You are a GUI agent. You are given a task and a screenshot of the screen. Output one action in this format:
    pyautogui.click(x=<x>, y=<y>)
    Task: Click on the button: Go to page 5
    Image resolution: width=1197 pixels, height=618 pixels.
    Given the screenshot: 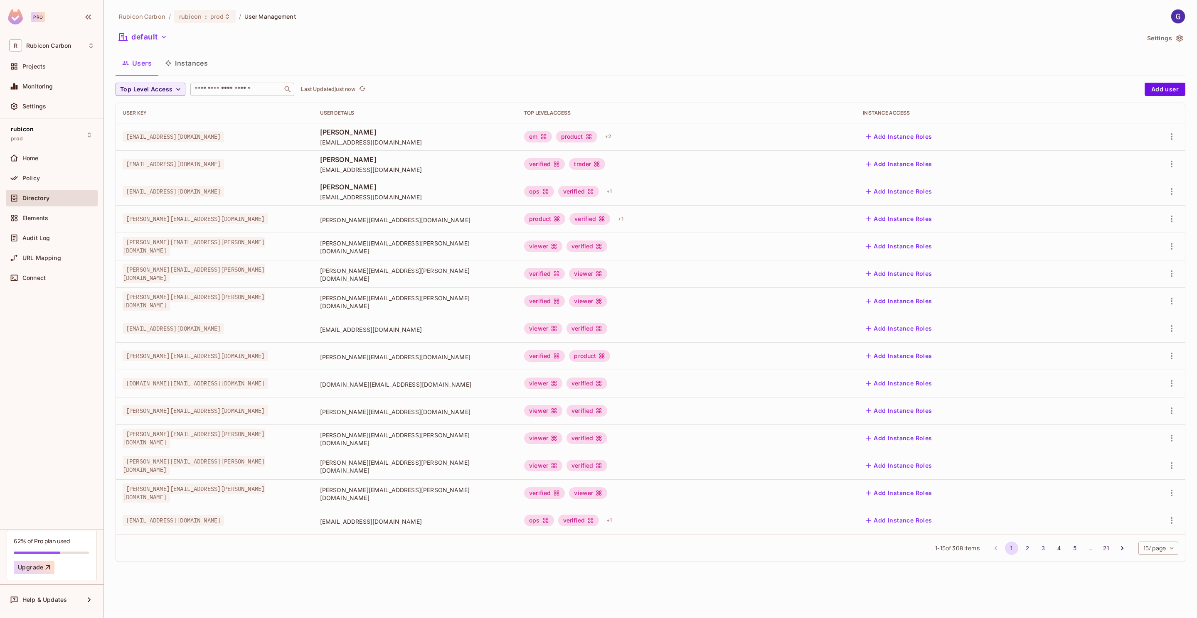 What is the action you would take?
    pyautogui.click(x=1075, y=548)
    